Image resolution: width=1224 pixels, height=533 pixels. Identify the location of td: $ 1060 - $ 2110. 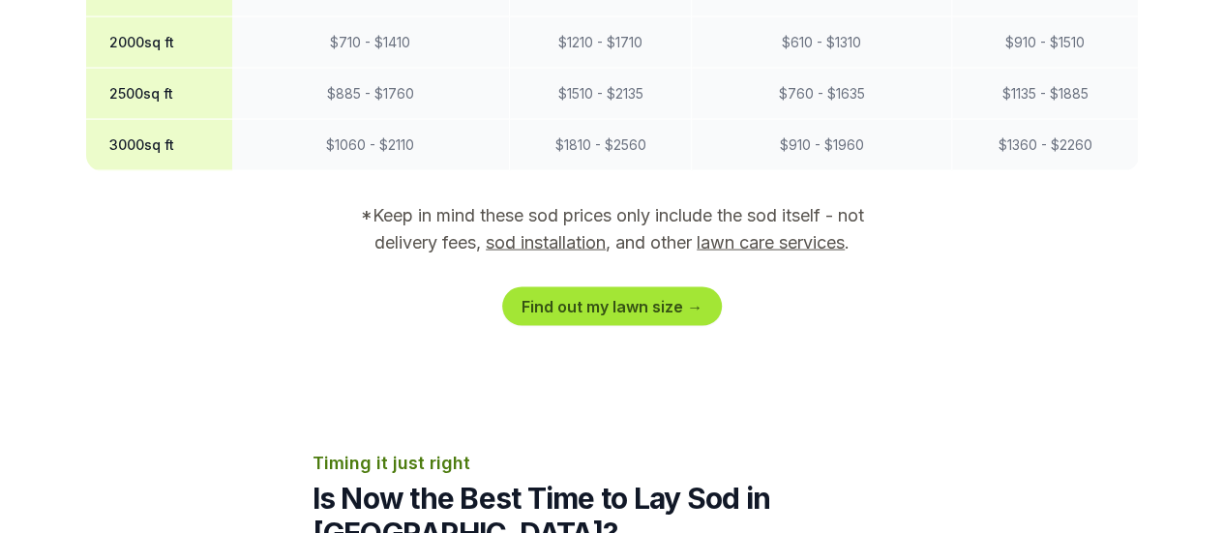
(371, 145).